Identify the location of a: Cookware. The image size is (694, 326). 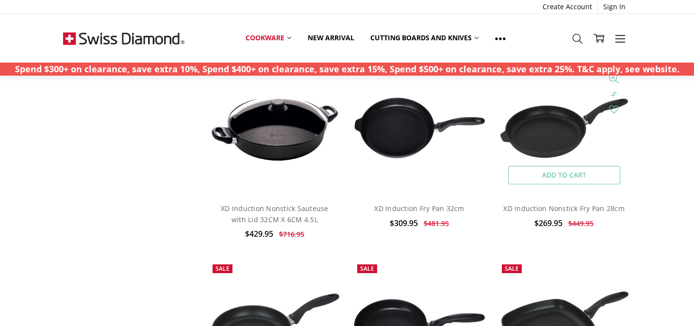
(268, 38).